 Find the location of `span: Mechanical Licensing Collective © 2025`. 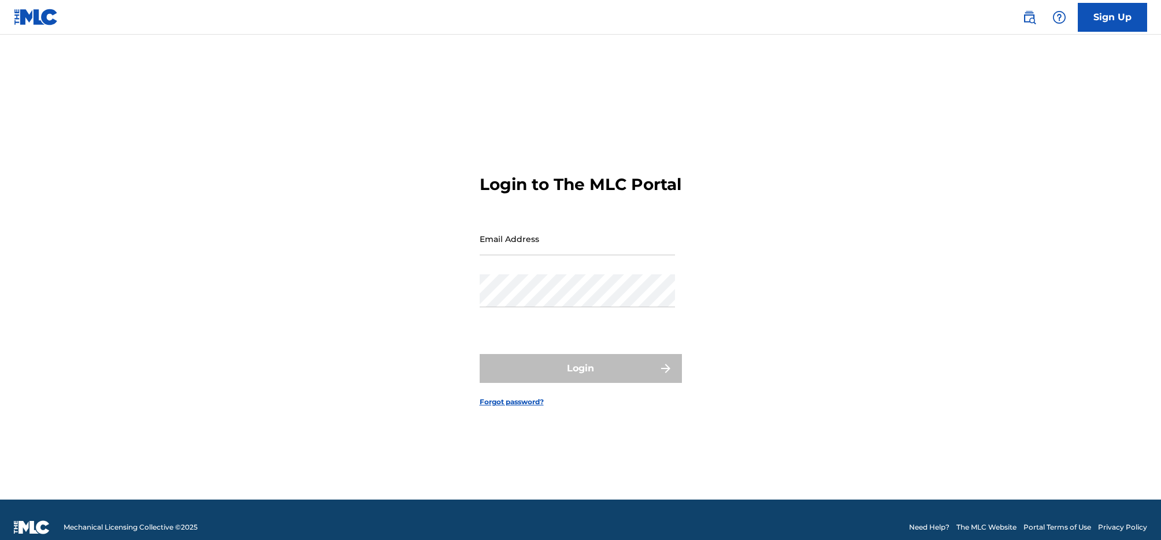

span: Mechanical Licensing Collective © 2025 is located at coordinates (131, 528).